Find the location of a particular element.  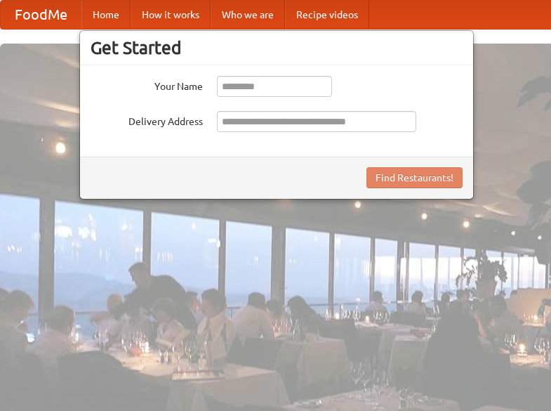

h3: Get Started is located at coordinates (277, 48).